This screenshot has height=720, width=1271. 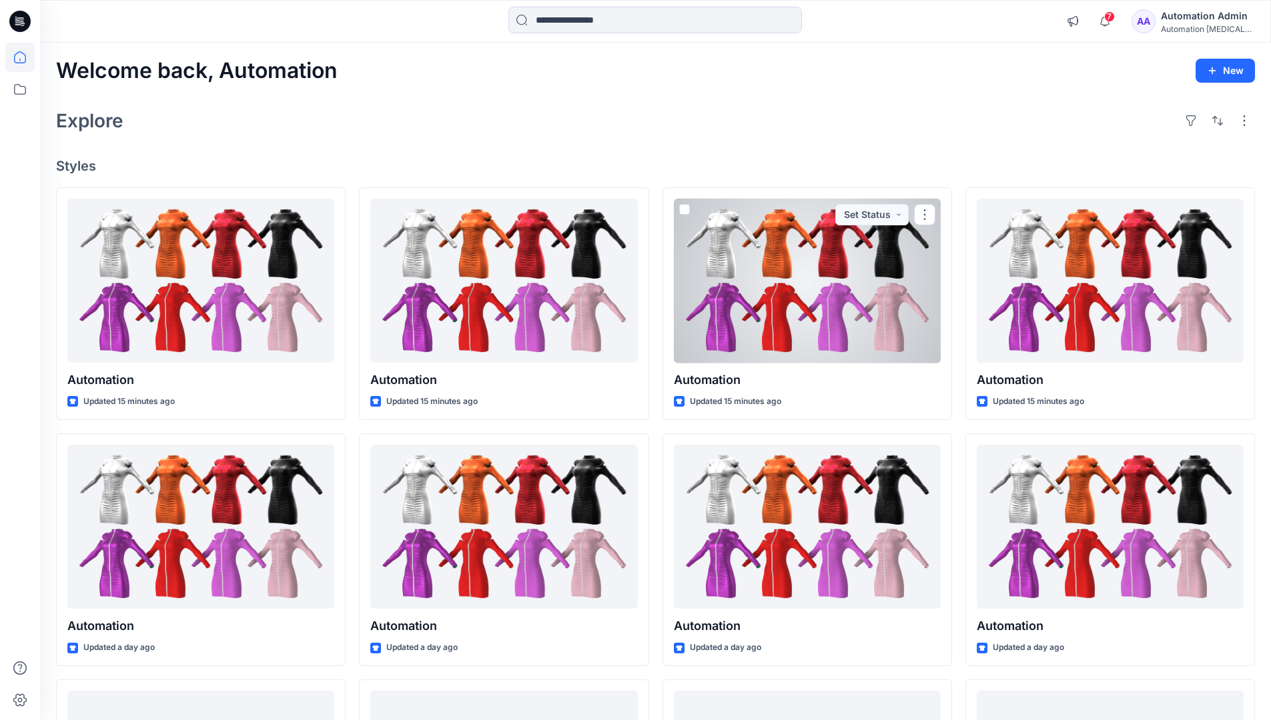 I want to click on h2: Welcome back, Automation, so click(x=197, y=71).